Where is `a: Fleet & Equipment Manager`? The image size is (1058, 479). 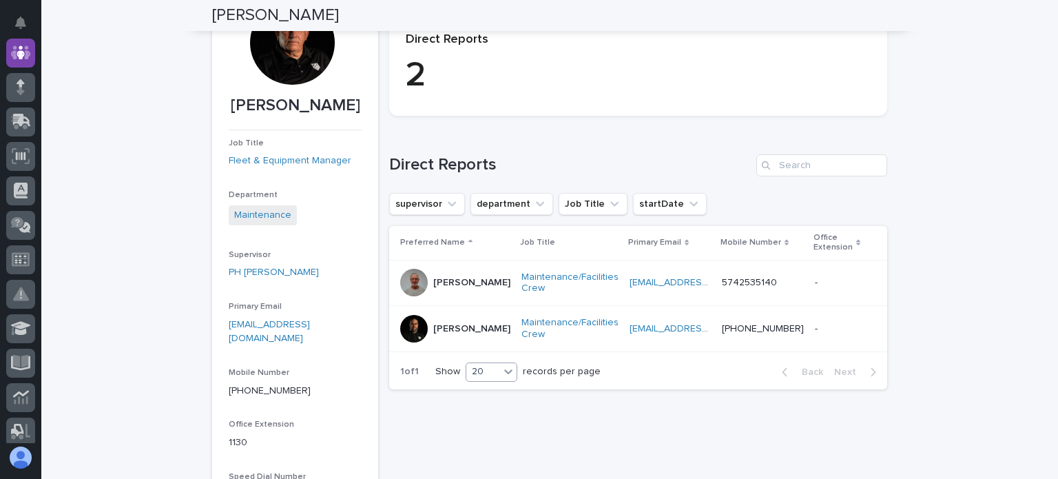 a: Fleet & Equipment Manager is located at coordinates (290, 161).